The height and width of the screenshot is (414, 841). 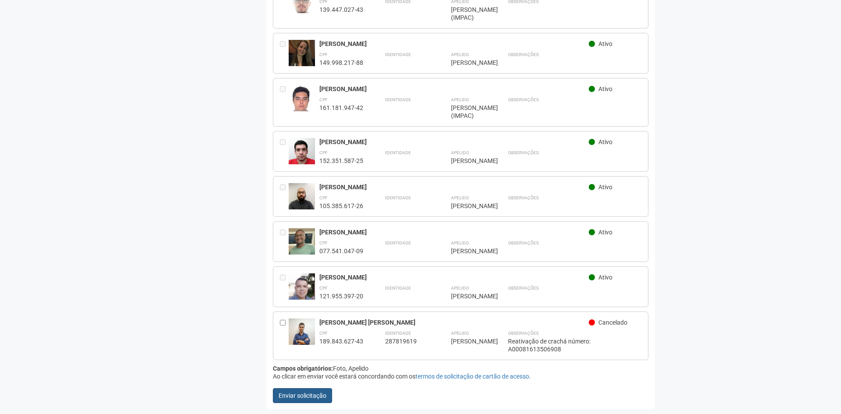 What do you see at coordinates (613, 323) in the screenshot?
I see `span: Cancelado` at bounding box center [613, 323].